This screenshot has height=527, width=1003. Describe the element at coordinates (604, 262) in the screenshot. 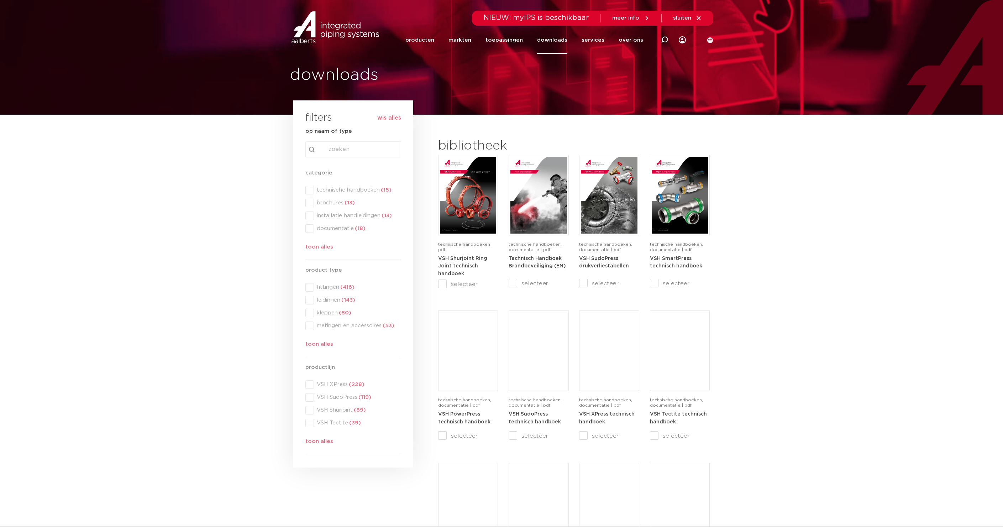

I see `strong: VSH SudoPress drukverliestabellen` at that location.